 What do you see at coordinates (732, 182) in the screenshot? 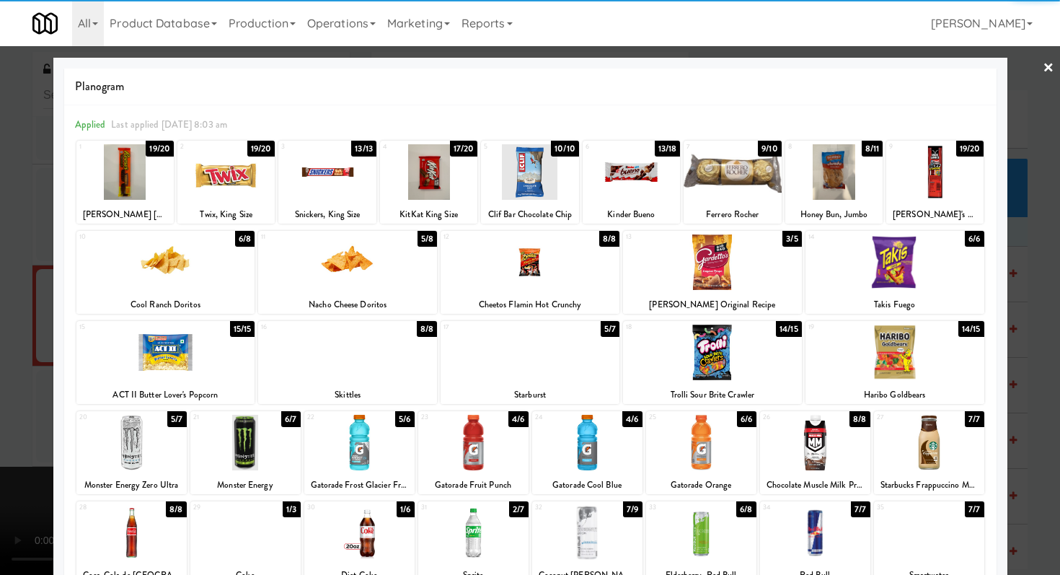
I see `div: 79/10Ferrero Rocher` at bounding box center [732, 182].